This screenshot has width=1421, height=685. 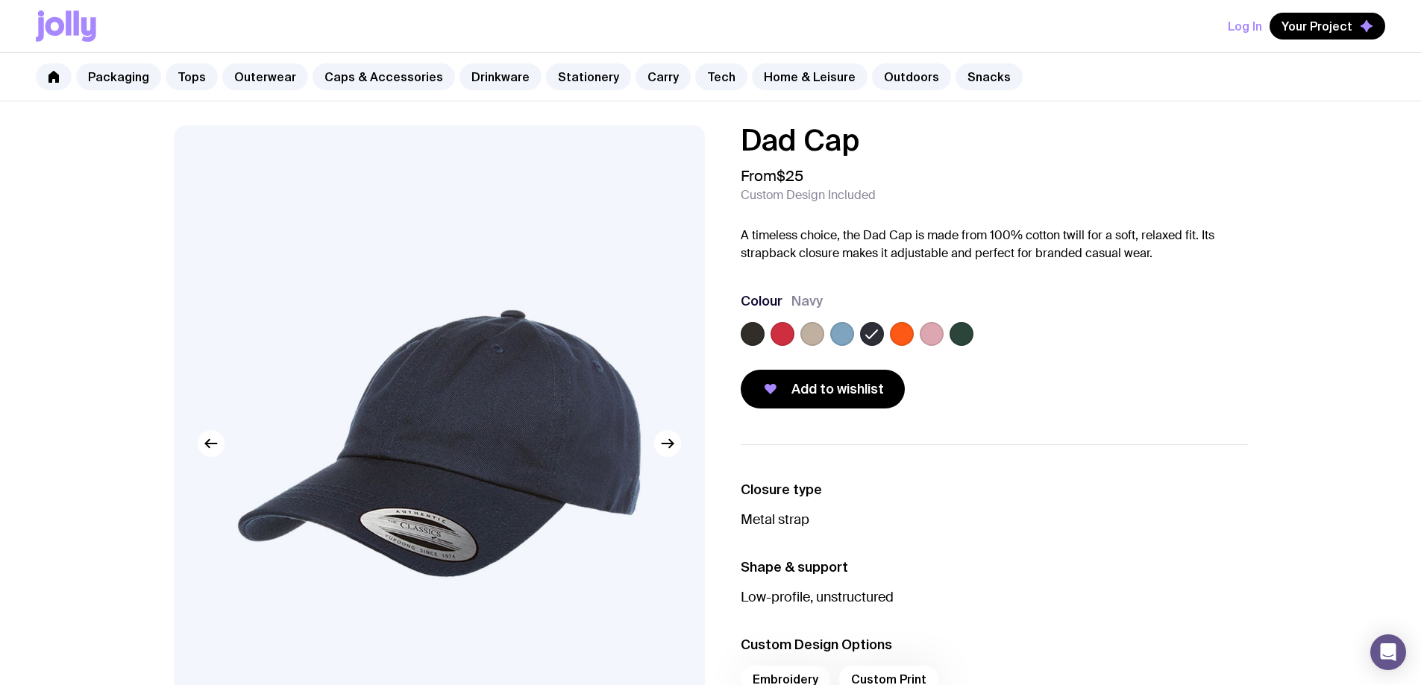 What do you see at coordinates (823, 389) in the screenshot?
I see `button: Add to wishlist` at bounding box center [823, 389].